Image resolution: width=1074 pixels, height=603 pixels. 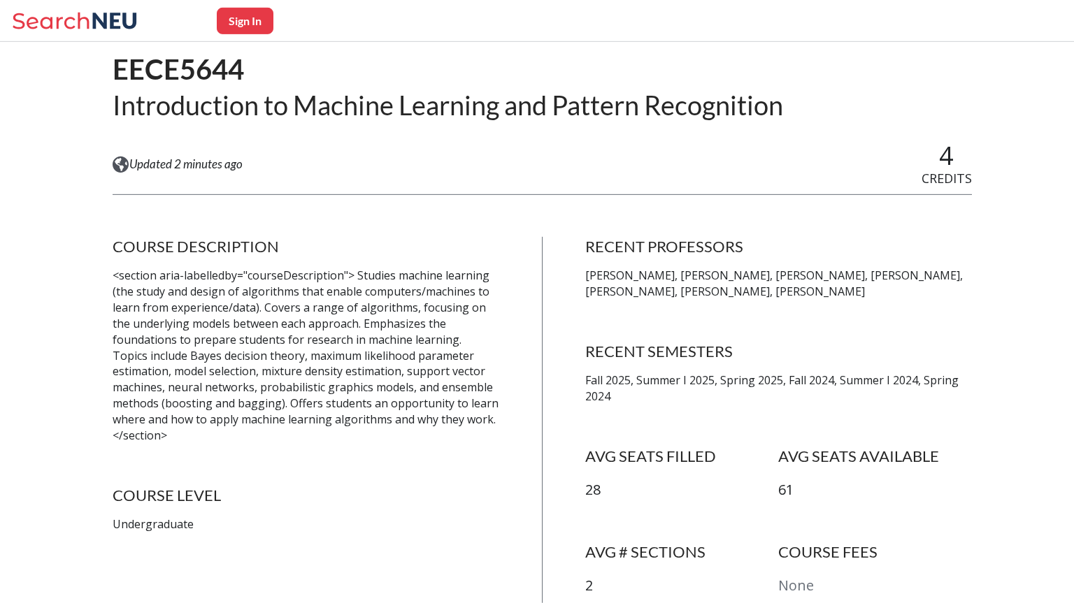 What do you see at coordinates (447, 69) in the screenshot?
I see `h1: EECE5644` at bounding box center [447, 69].